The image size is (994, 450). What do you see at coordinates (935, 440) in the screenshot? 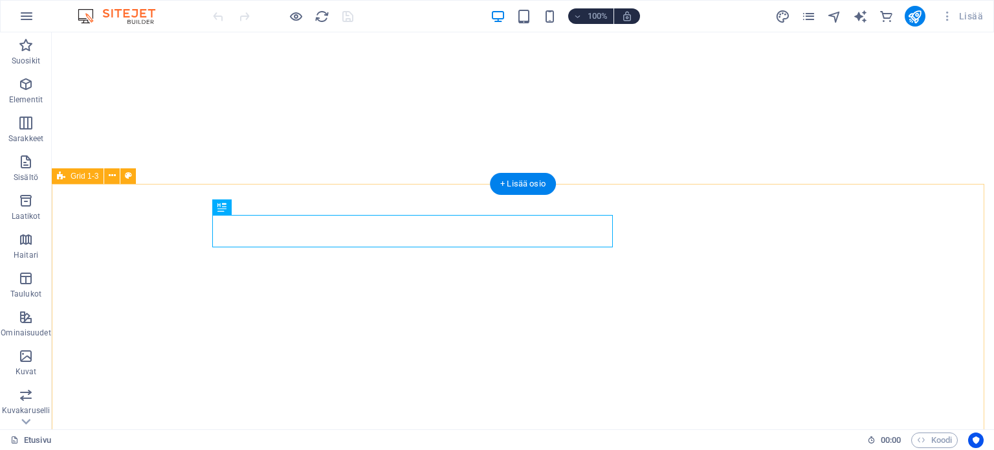
I see `span: Koodi` at bounding box center [935, 440].